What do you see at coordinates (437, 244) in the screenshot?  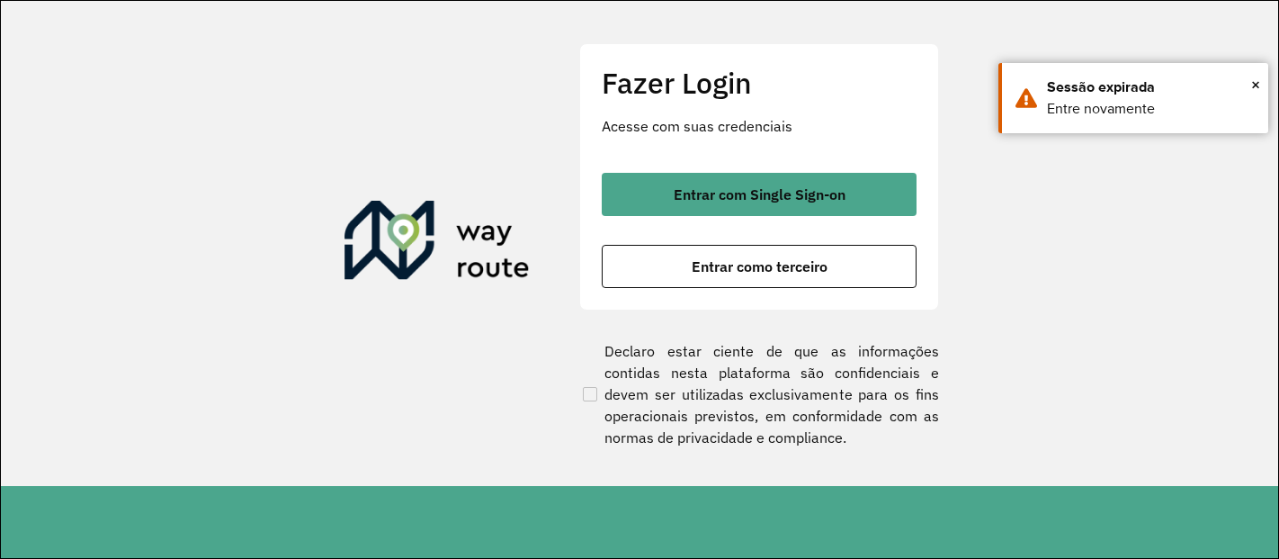 I see `img: Roteirizador AmbevTech` at bounding box center [437, 244].